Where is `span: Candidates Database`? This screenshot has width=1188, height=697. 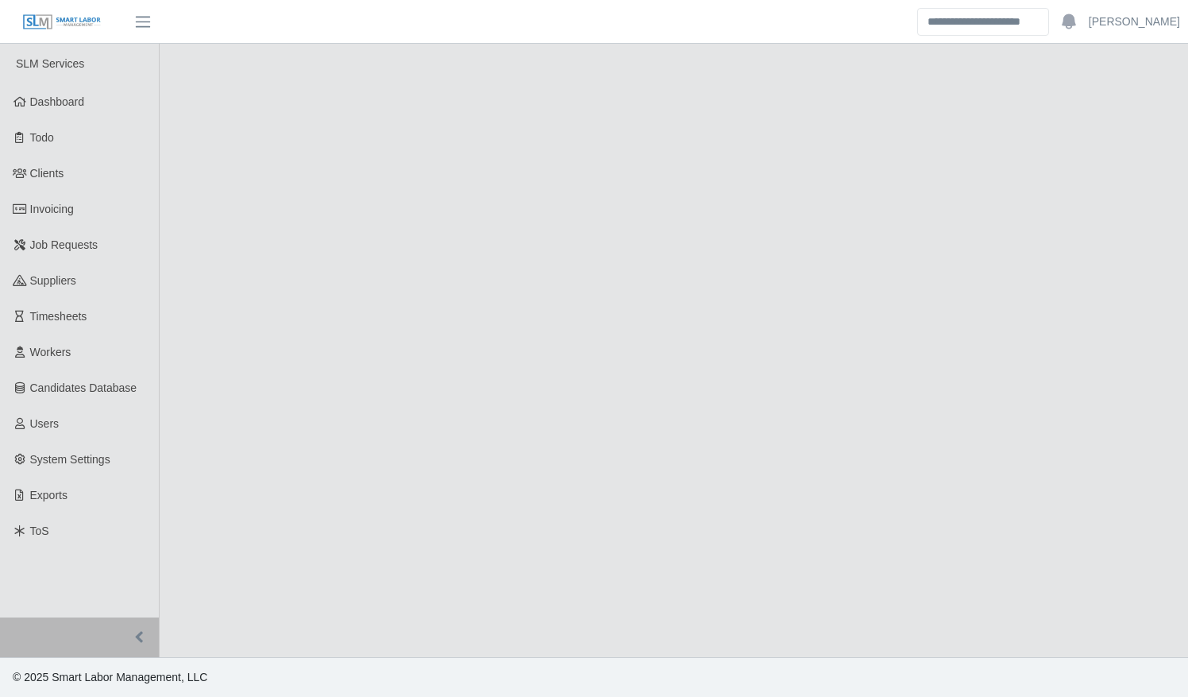
span: Candidates Database is located at coordinates (83, 388).